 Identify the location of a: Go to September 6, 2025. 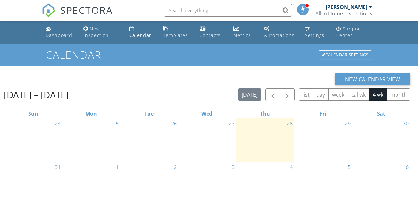
(407, 167).